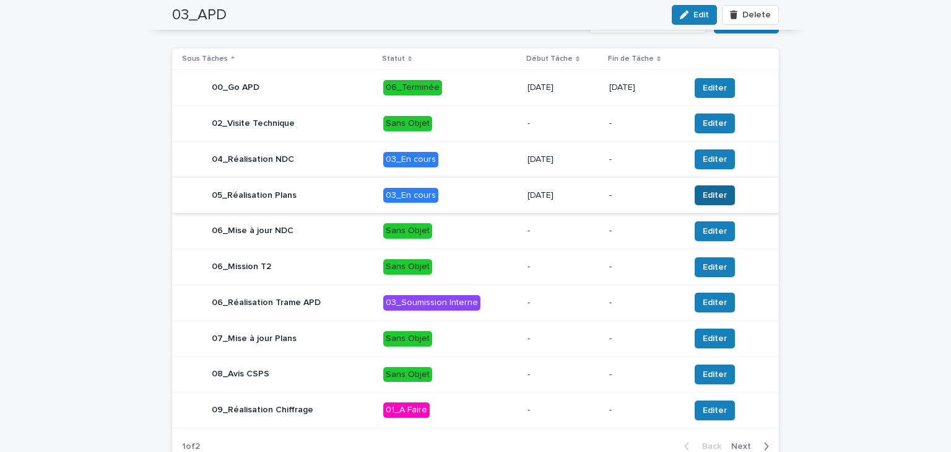 The height and width of the screenshot is (452, 951). What do you see at coordinates (476, 410) in the screenshot?
I see `tr: 09_Réalisation Chiffrage01_A Faire--Editer` at bounding box center [476, 410].